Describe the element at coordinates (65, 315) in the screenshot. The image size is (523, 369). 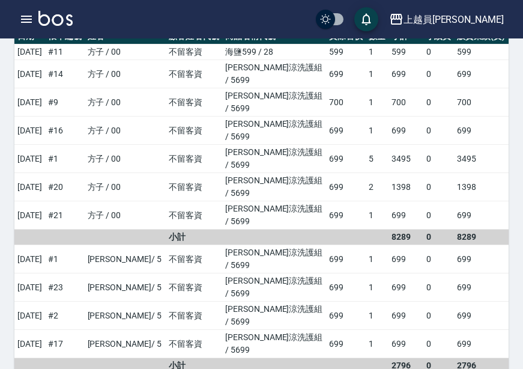
I see `td: # 2` at that location.